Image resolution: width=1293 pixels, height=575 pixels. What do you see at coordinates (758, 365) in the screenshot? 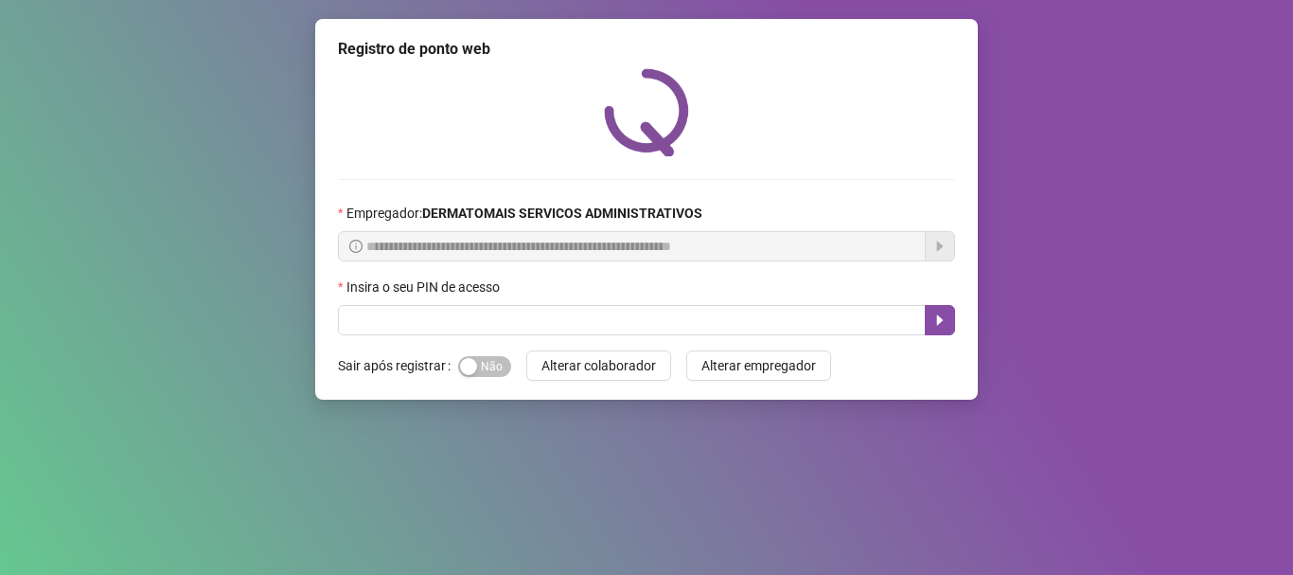
I see `button: Alterar empregador` at bounding box center [758, 365].